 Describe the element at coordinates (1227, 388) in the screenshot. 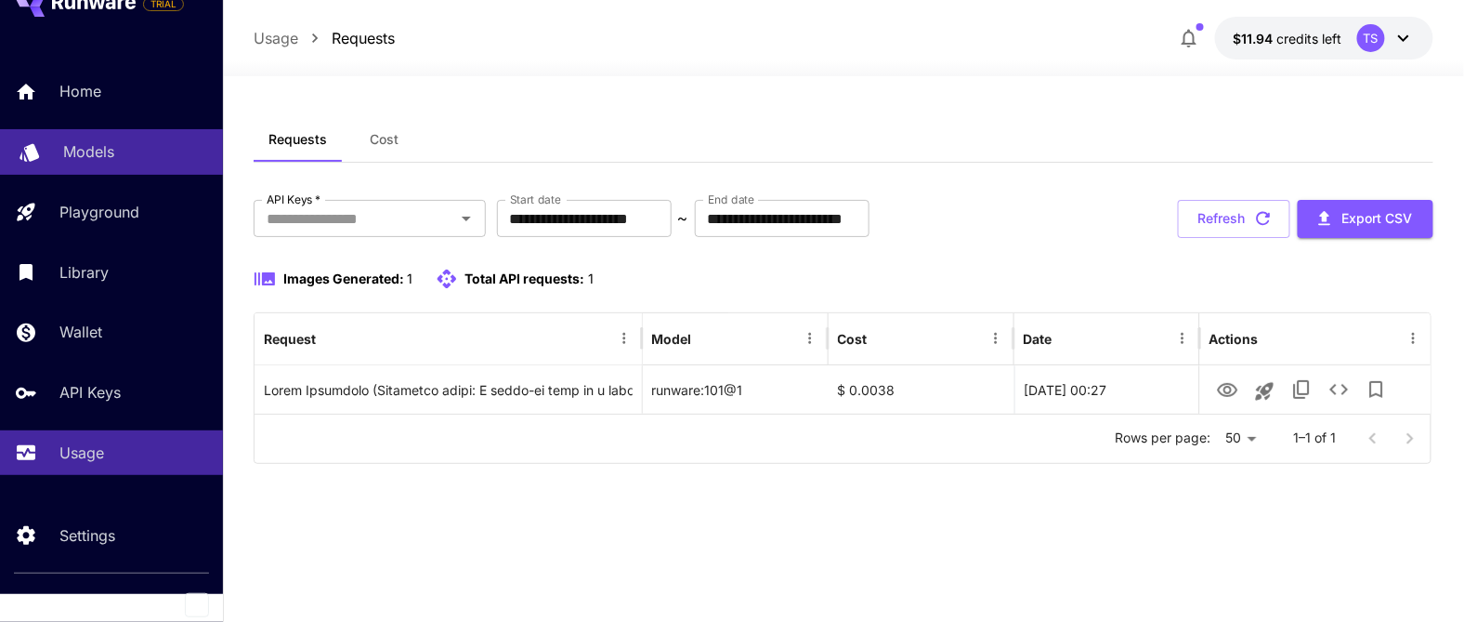

I see `button: View Image` at that location.